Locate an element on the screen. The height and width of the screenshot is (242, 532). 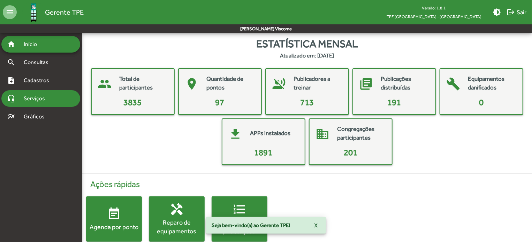
span: Serviços is located at coordinates (37, 99).